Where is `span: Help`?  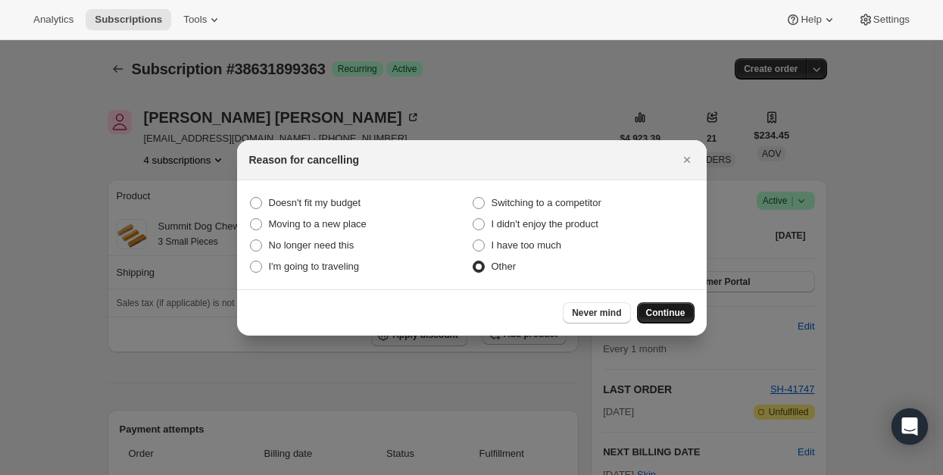
span: Help is located at coordinates (811, 20).